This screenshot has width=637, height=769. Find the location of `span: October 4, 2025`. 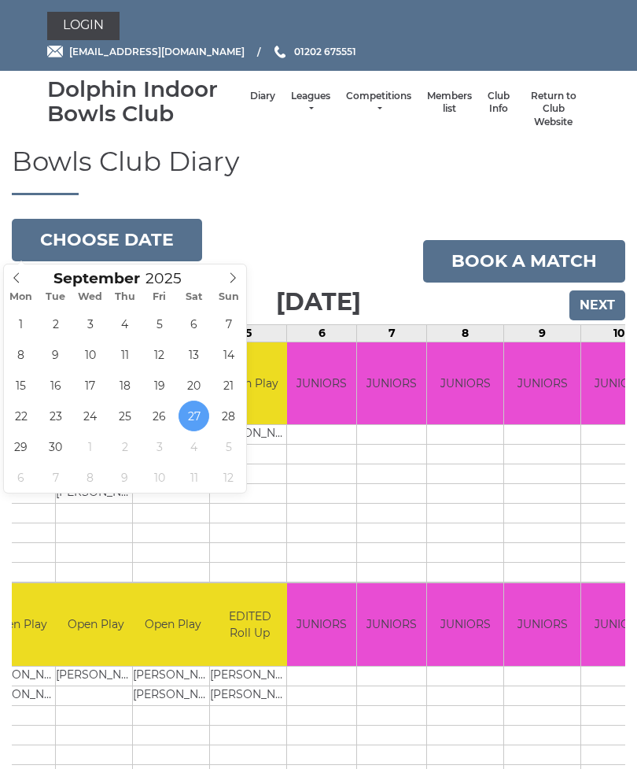

span: October 4, 2025 is located at coordinates (194, 446).